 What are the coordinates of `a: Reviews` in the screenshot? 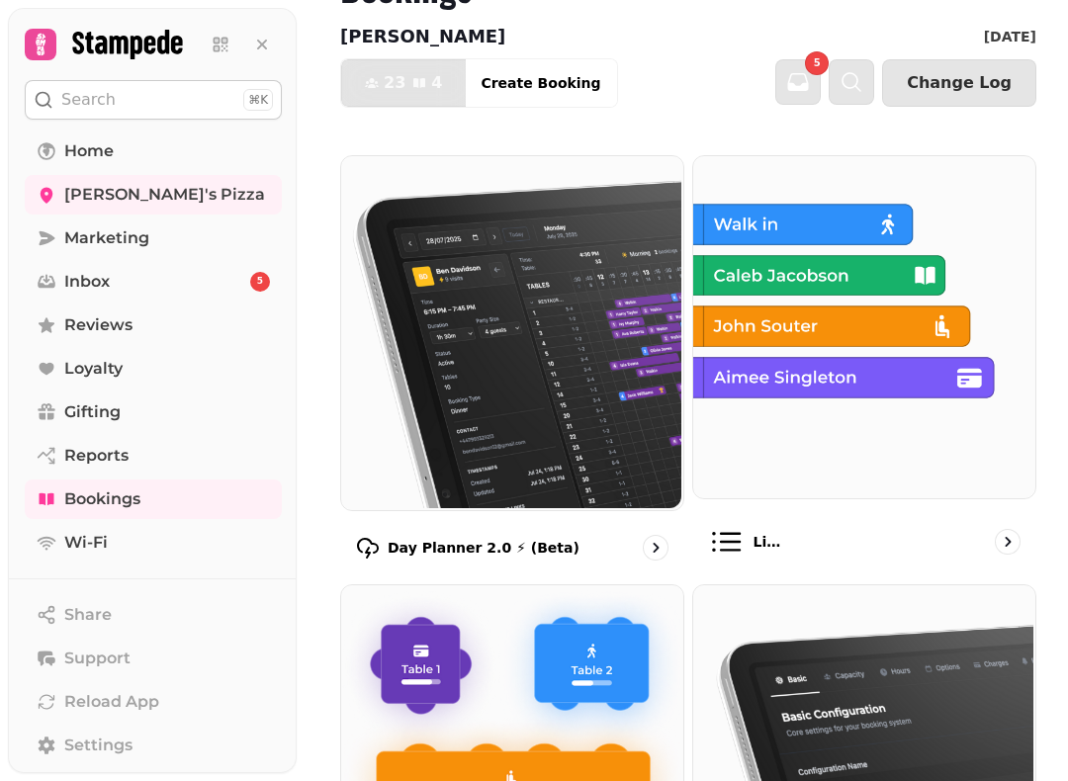 It's located at (153, 325).